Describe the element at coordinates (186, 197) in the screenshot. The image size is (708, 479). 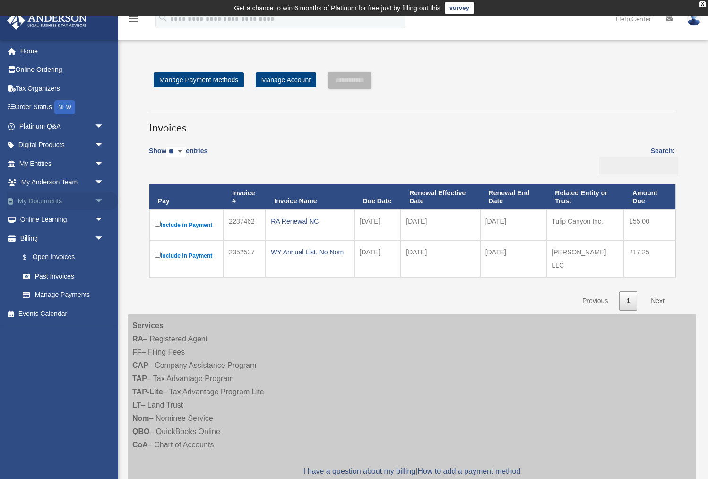
I see `th: Pay: activate to sort column descending` at that location.